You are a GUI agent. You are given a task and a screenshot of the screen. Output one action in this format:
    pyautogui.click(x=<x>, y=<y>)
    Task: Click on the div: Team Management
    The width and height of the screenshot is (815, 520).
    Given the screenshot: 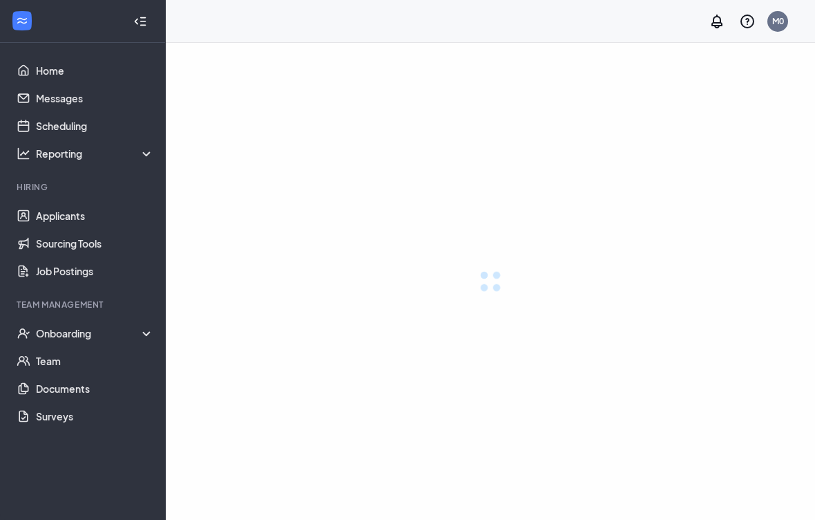 What is the action you would take?
    pyautogui.click(x=84, y=304)
    